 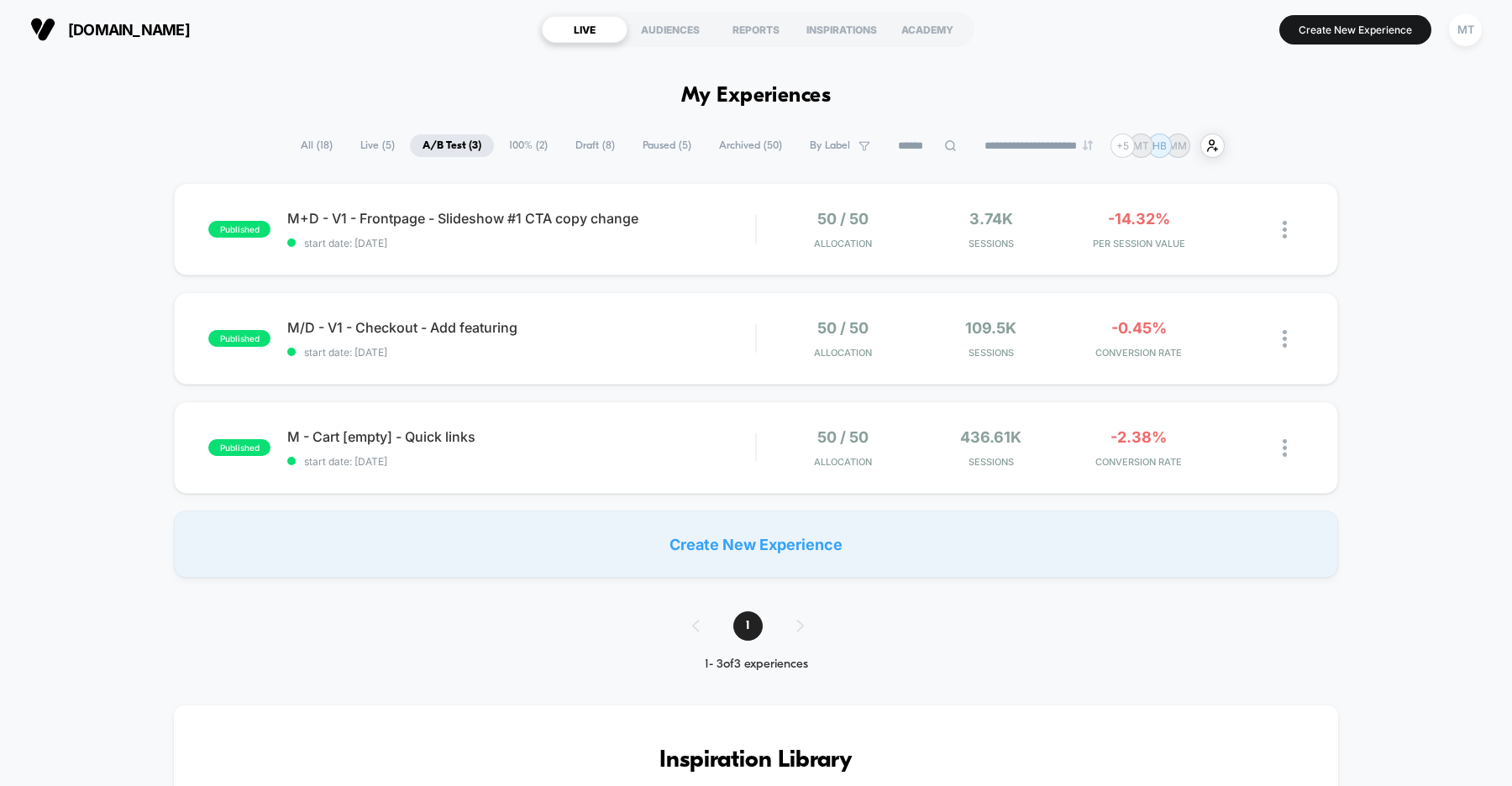 What do you see at coordinates (521, 219) in the screenshot?
I see `span: M+D - V1 - Frontpage - Slideshow #1 CTA copy change` at bounding box center [521, 219].